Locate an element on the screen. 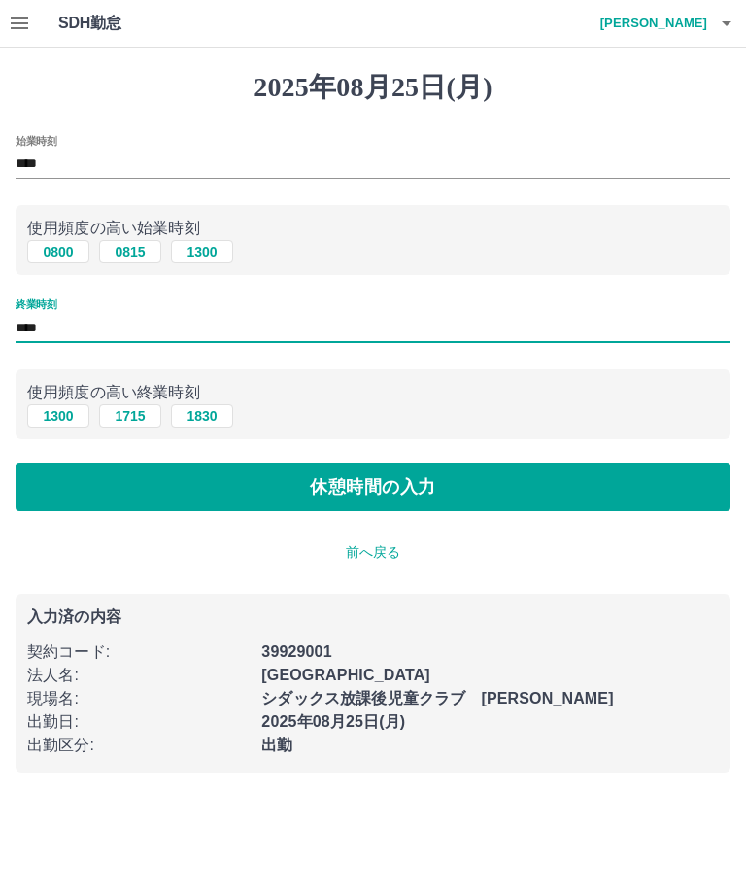  p: 入力済の内容 is located at coordinates (373, 617).